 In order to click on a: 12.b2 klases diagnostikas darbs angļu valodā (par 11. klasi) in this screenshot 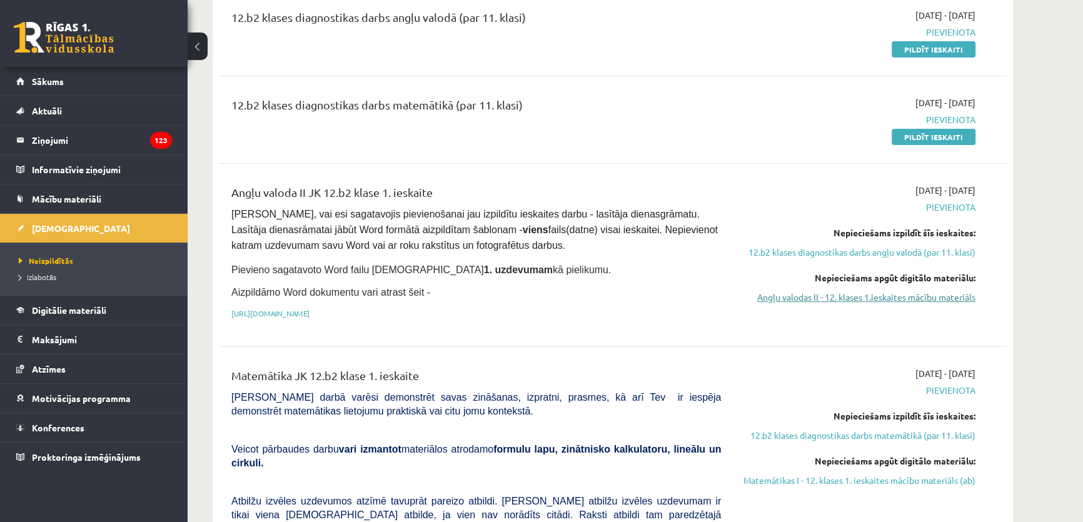, I will do `click(858, 252)`.